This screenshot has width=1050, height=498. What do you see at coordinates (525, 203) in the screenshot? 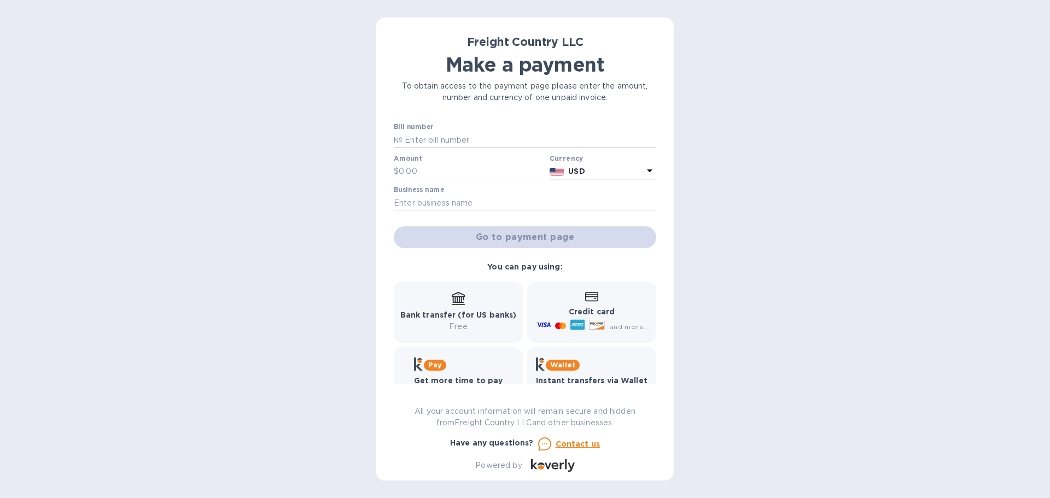
I see `input: Enter business name` at bounding box center [525, 203].